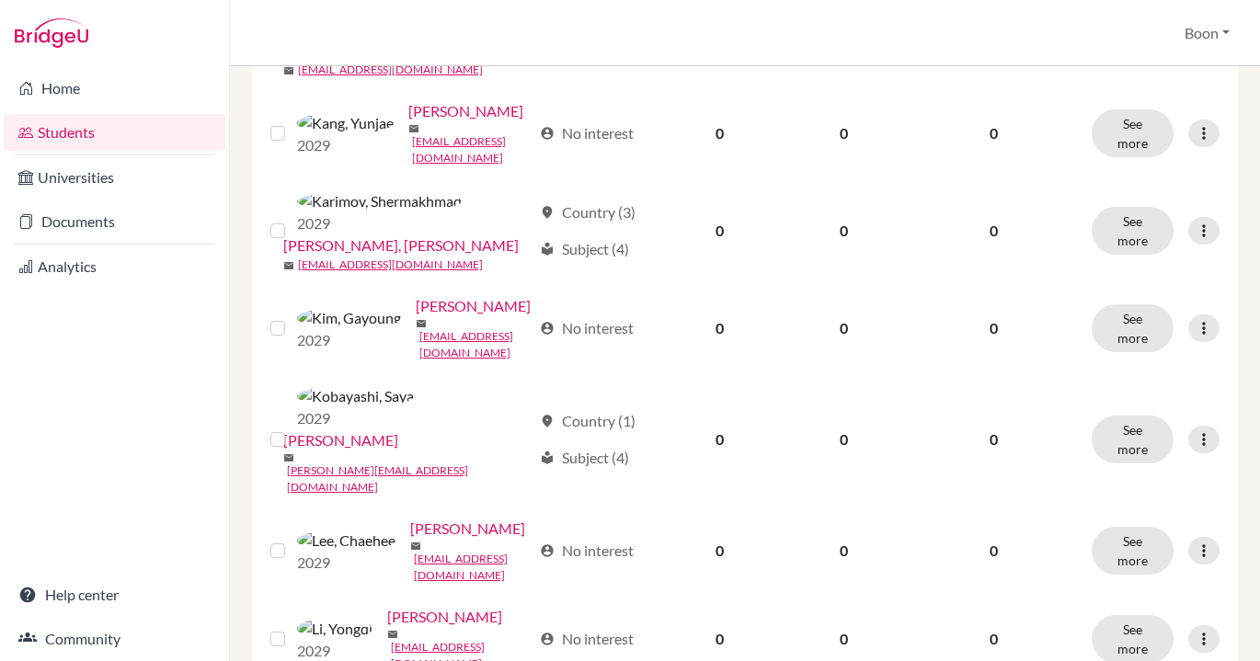 The height and width of the screenshot is (661, 1260). I want to click on img: Kim, Gayoung, so click(349, 318).